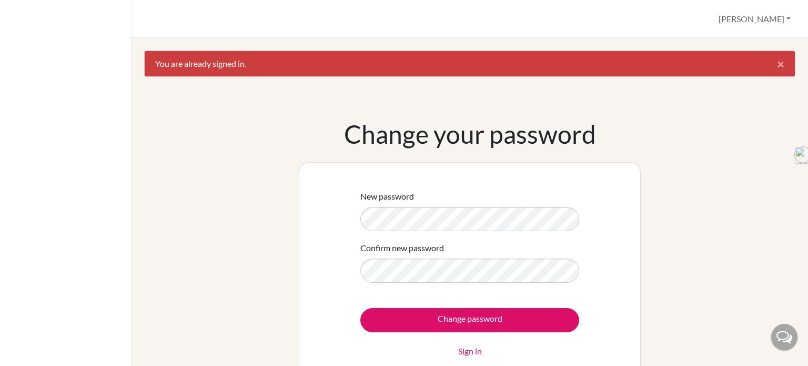 The height and width of the screenshot is (366, 808). What do you see at coordinates (34, 12) in the screenshot?
I see `span: Help` at bounding box center [34, 12].